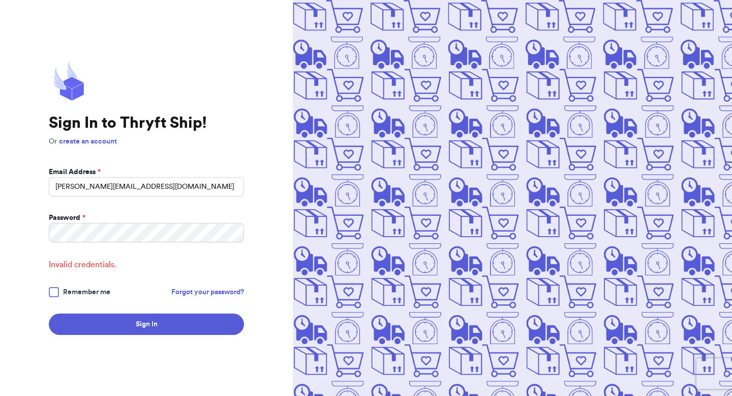 Image resolution: width=732 pixels, height=396 pixels. I want to click on a: Forgot your password?, so click(208, 292).